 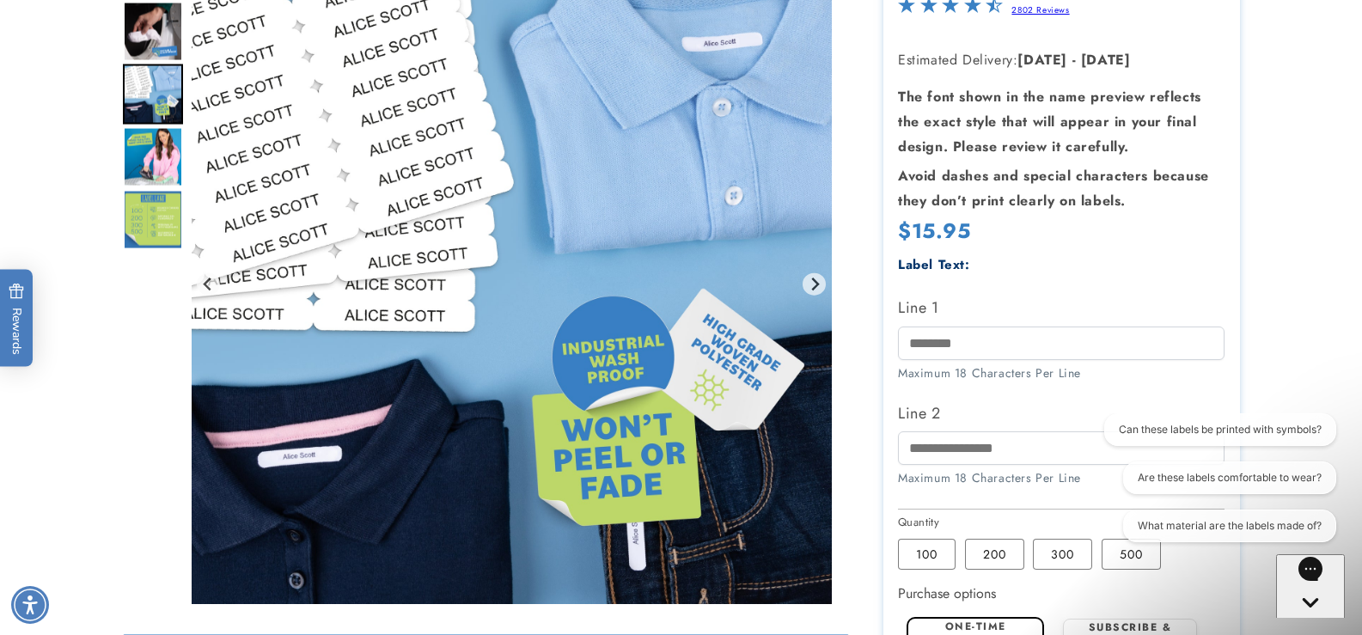 What do you see at coordinates (153, 95) in the screenshot?
I see `div: Go to slide 9` at bounding box center [153, 95].